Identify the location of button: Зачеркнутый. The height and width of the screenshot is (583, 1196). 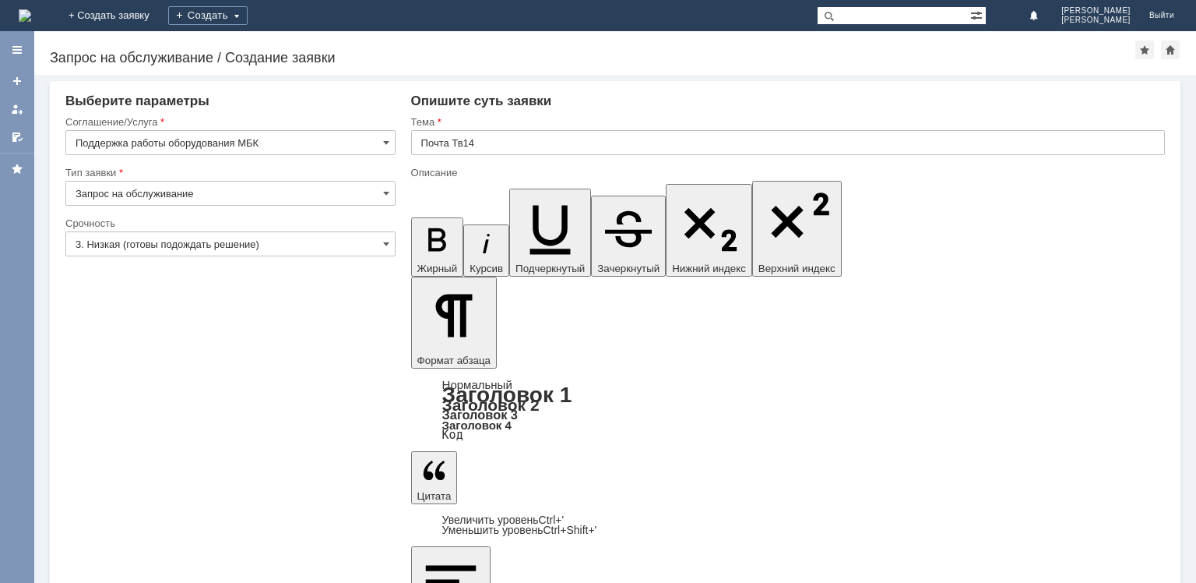
(628, 236).